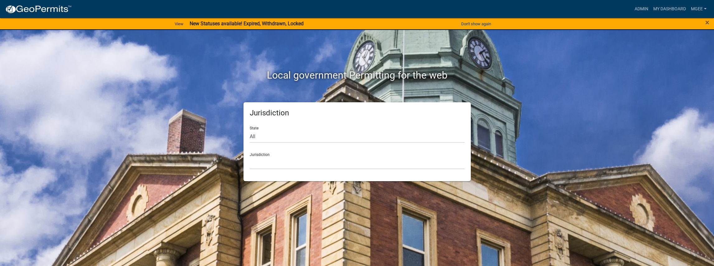 The image size is (714, 266). I want to click on a: My Dashboard, so click(670, 9).